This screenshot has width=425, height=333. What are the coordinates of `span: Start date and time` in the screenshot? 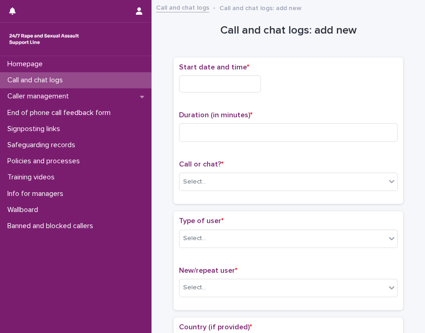 It's located at (214, 67).